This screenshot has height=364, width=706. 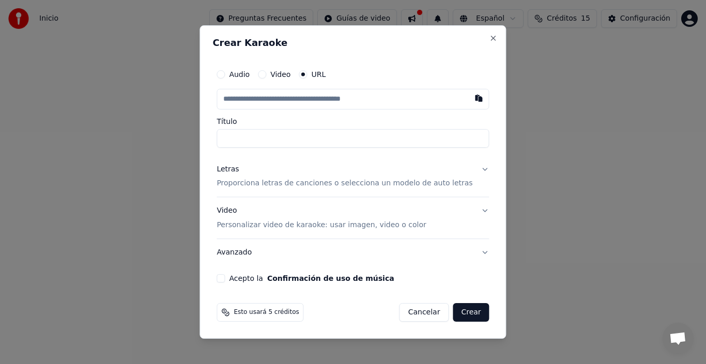 I want to click on button: Crear, so click(x=471, y=313).